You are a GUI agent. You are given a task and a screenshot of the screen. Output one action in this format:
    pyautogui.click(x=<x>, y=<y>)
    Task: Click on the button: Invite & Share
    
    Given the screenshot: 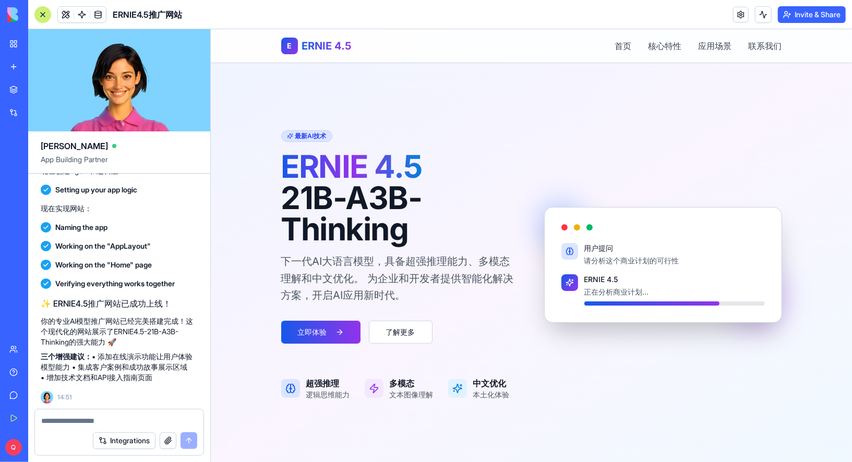 What is the action you would take?
    pyautogui.click(x=811, y=15)
    